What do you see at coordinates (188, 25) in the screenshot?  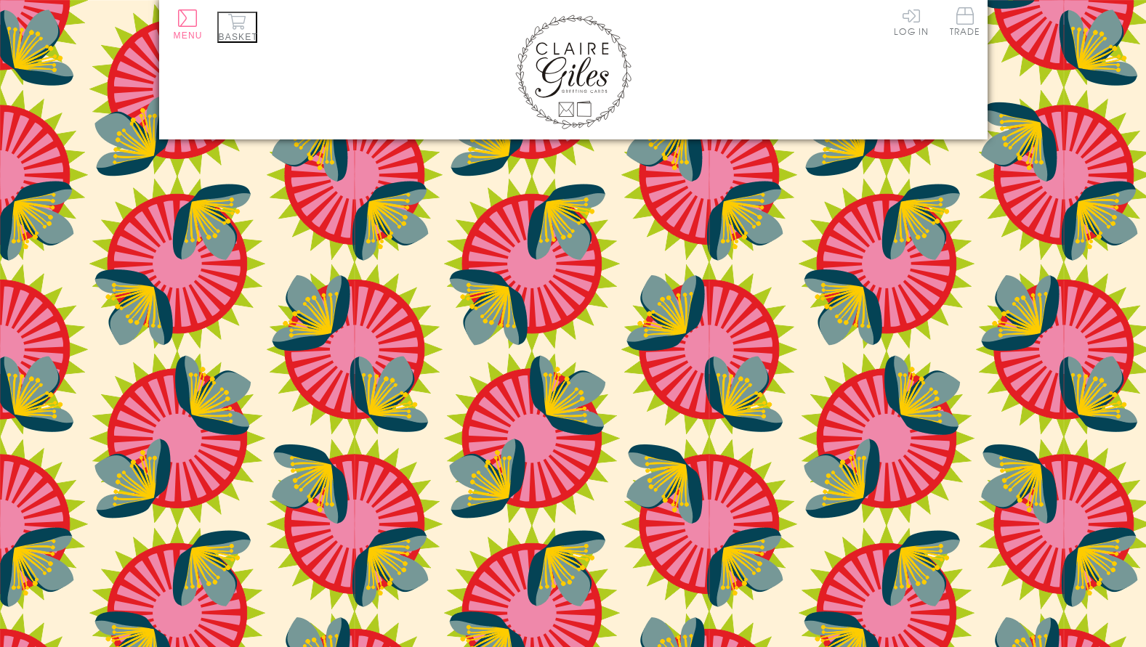 I see `button: Menu` at bounding box center [188, 25].